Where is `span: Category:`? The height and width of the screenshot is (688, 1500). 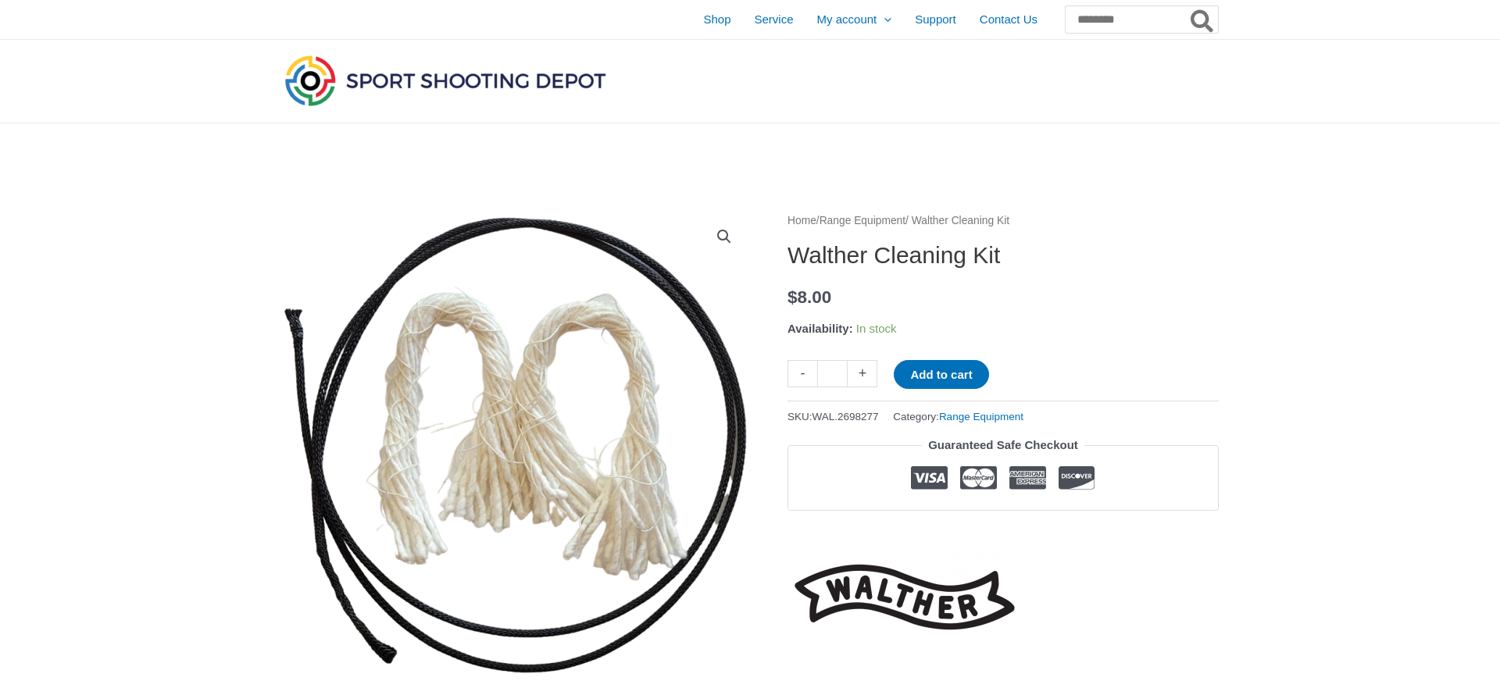 span: Category: is located at coordinates (958, 416).